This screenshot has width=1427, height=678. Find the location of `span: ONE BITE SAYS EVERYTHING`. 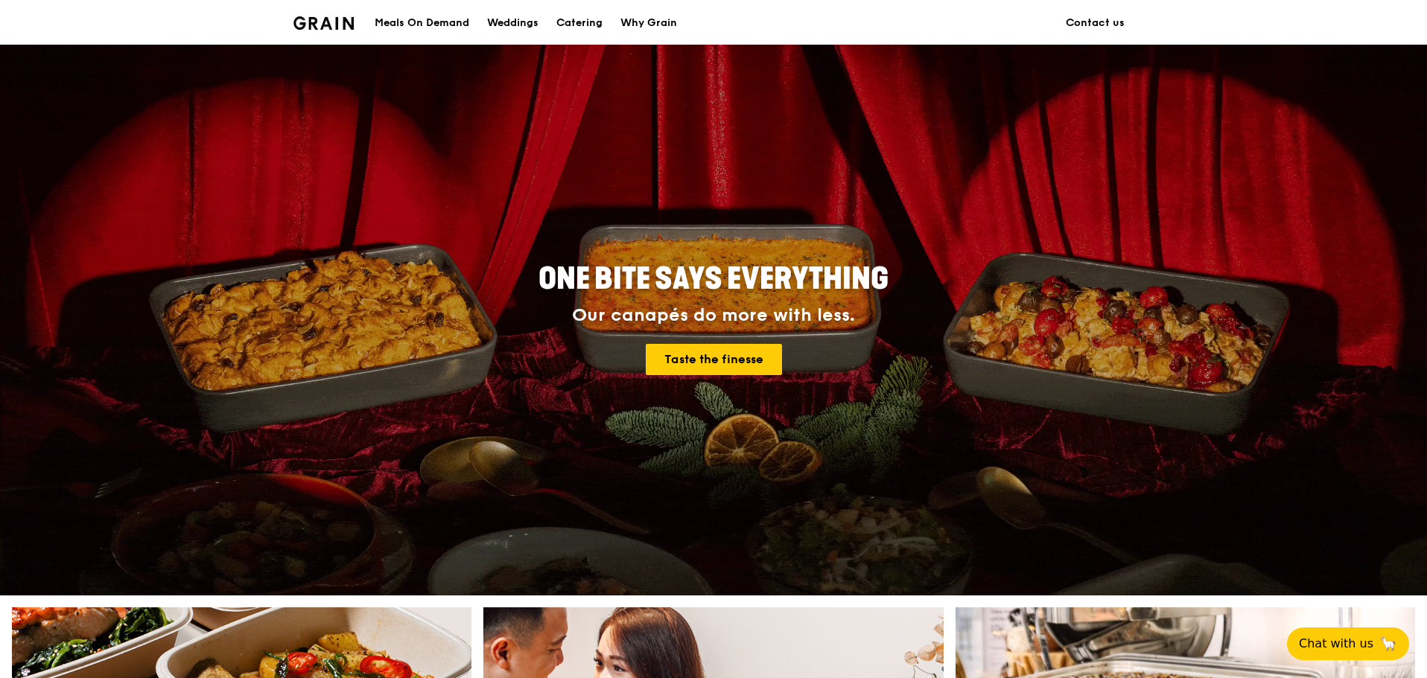

span: ONE BITE SAYS EVERYTHING is located at coordinates (713, 279).